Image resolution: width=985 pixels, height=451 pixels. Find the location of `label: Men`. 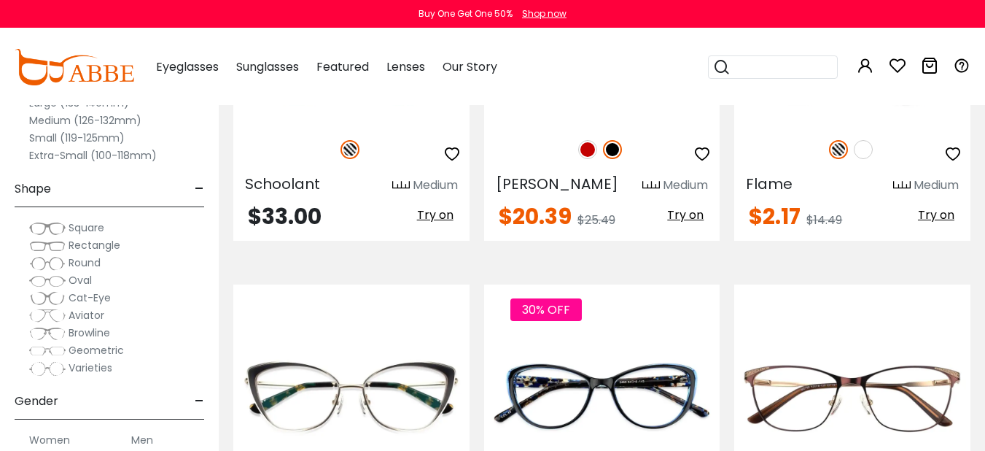

label: Men is located at coordinates (142, 440).